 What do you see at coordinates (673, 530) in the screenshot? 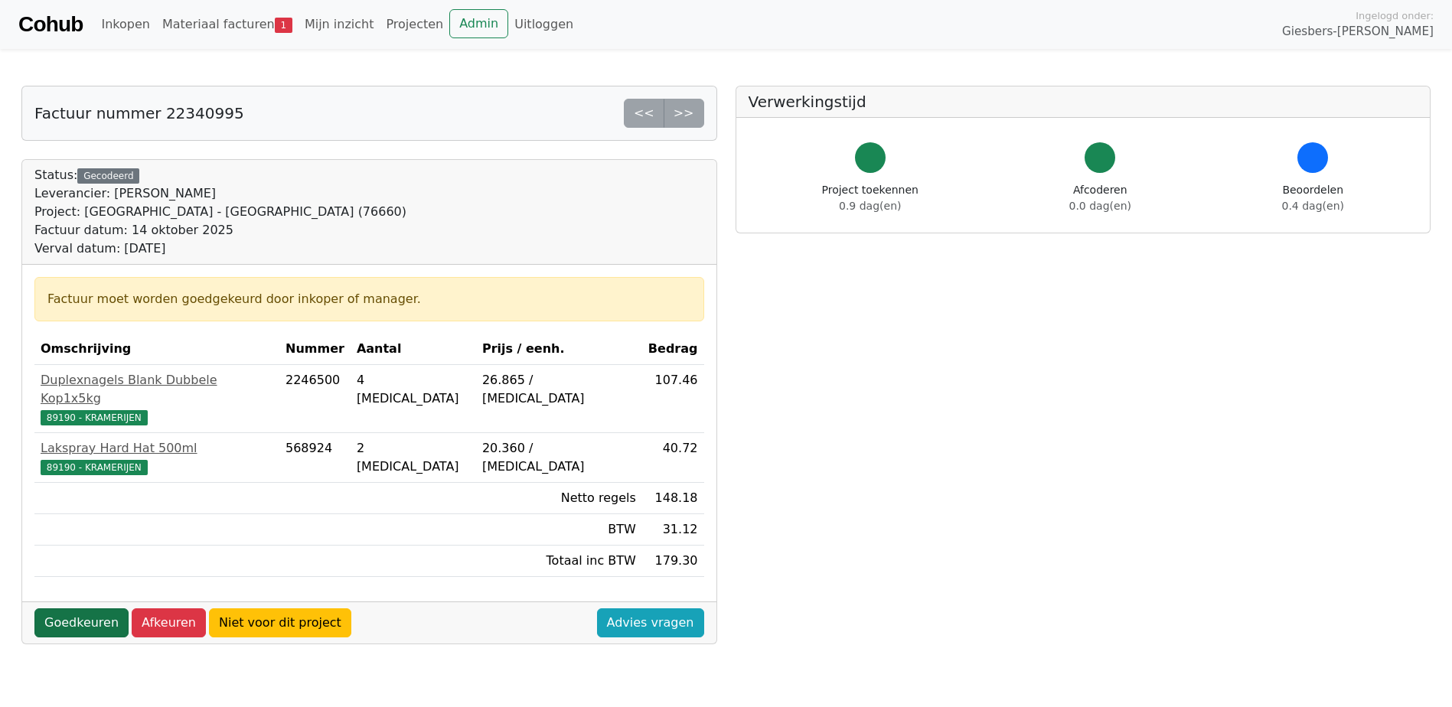
I see `td: 31.12` at bounding box center [673, 530].